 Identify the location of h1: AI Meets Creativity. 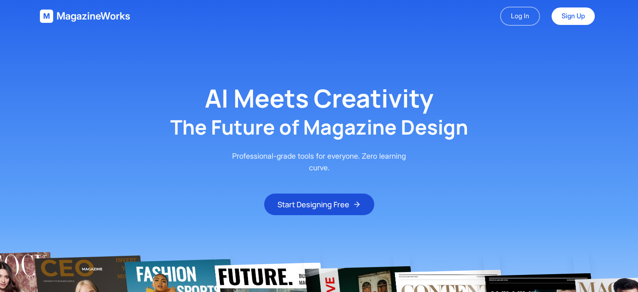
(319, 98).